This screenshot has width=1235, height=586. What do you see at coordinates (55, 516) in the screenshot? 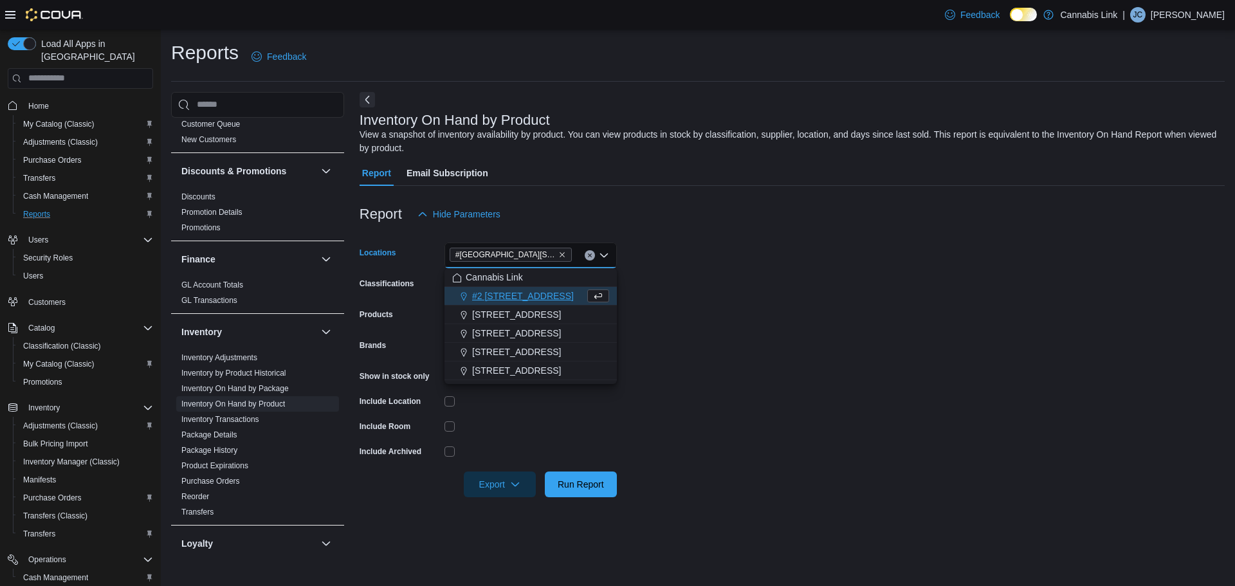
I see `a: Transfers (Classic)` at bounding box center [55, 516].